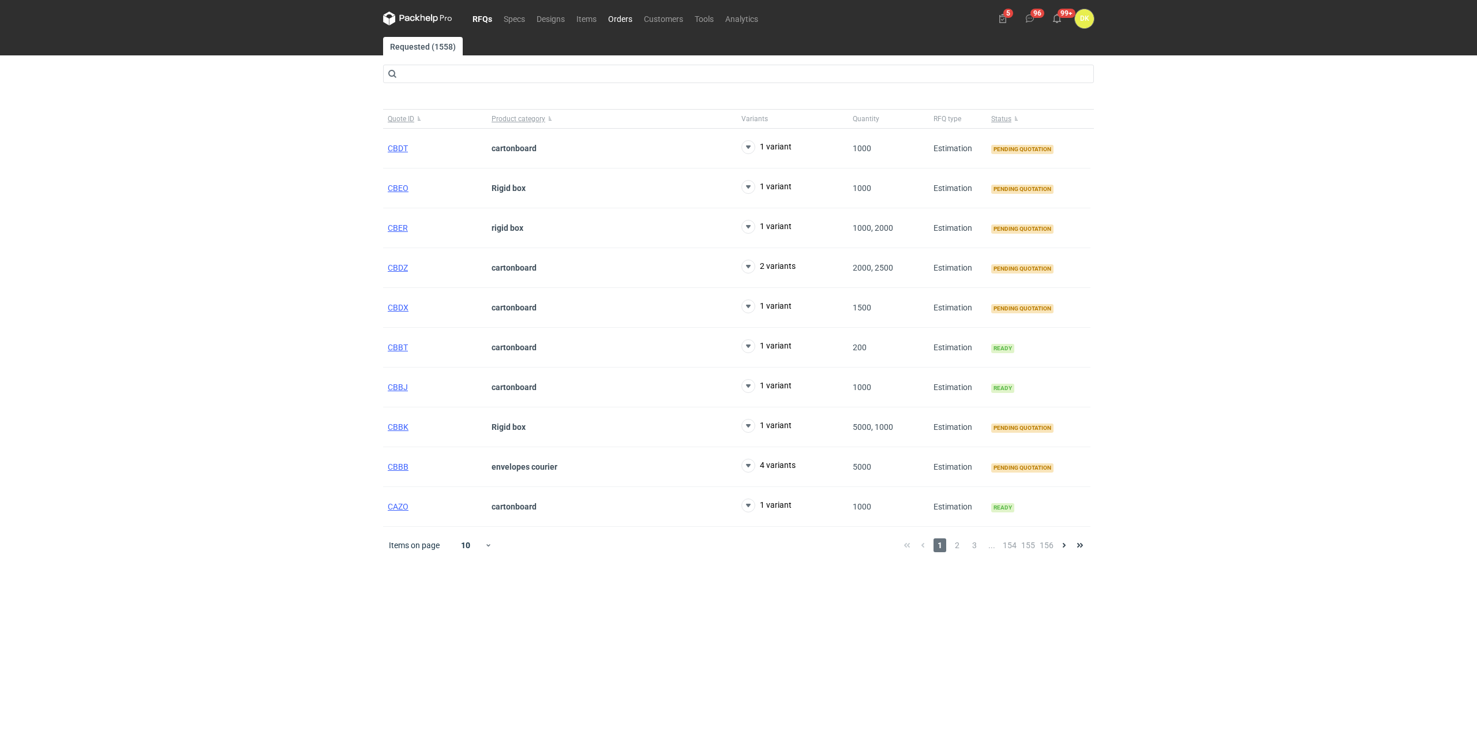 Image resolution: width=1477 pixels, height=738 pixels. I want to click on a: CAZO, so click(398, 506).